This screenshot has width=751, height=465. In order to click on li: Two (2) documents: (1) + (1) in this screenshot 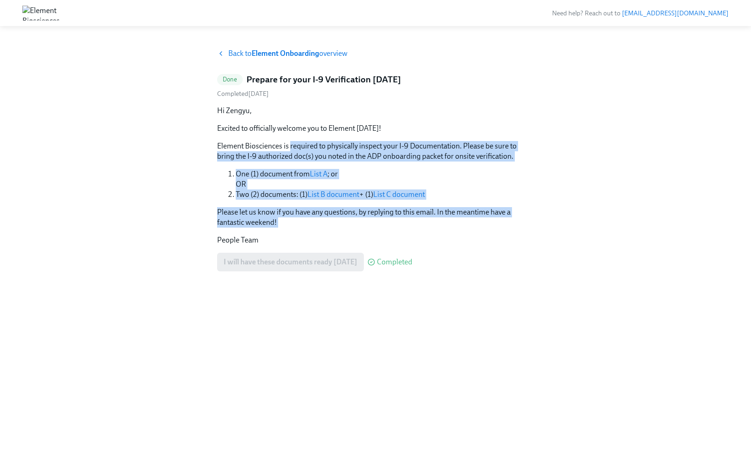, I will do `click(385, 195)`.